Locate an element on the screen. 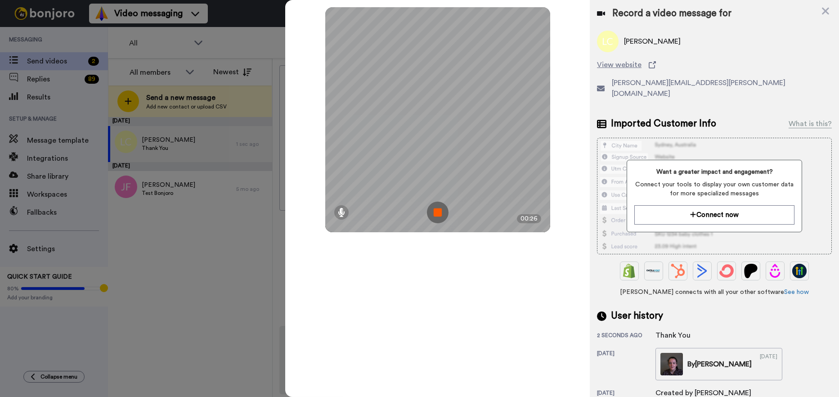 The image size is (839, 397). img: GoHighLevel is located at coordinates (800, 271).